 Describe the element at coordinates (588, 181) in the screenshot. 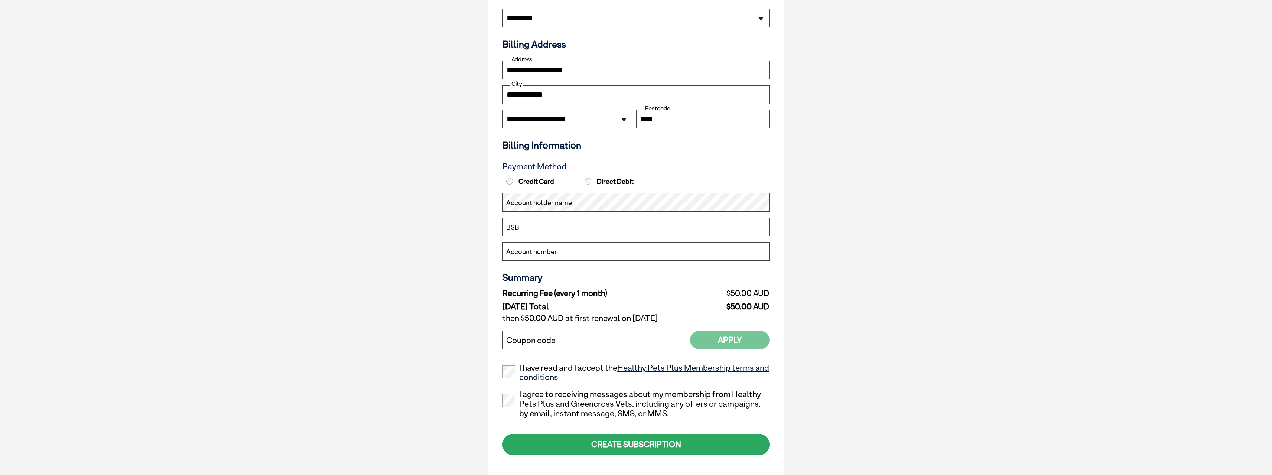

I see `input: Direct Debit` at that location.